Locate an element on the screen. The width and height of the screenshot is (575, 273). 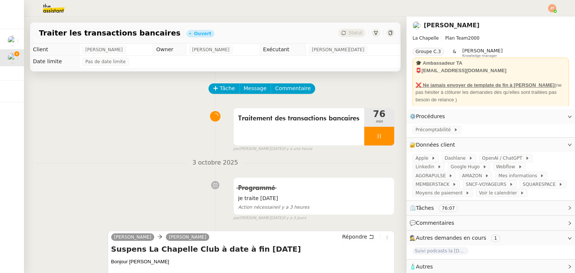
span: Apple is located at coordinates (423, 158).